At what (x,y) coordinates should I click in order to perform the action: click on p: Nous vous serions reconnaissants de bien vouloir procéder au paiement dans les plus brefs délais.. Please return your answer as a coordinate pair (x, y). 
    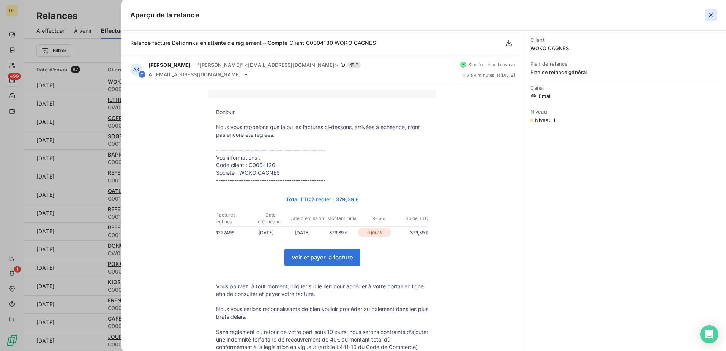
    Looking at the image, I should click on (322, 313).